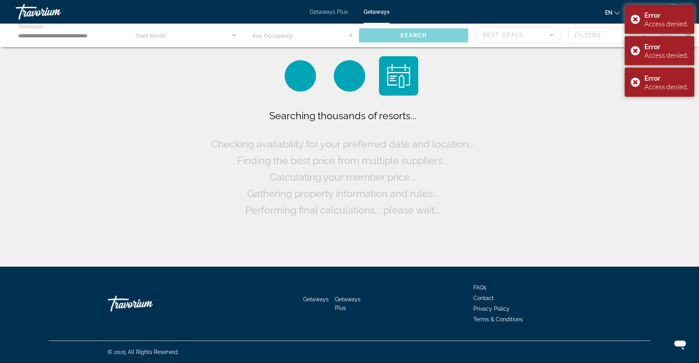 The height and width of the screenshot is (363, 699). I want to click on a: FAQs, so click(480, 287).